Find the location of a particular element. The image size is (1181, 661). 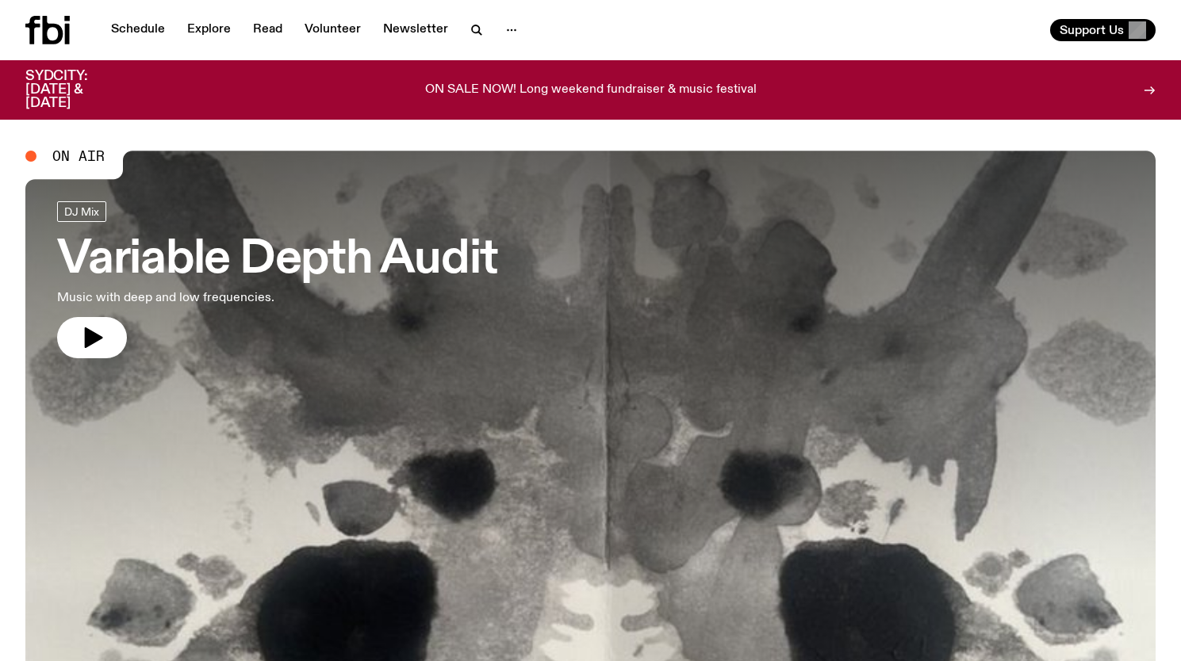

span: DJ Mix is located at coordinates (82, 212).